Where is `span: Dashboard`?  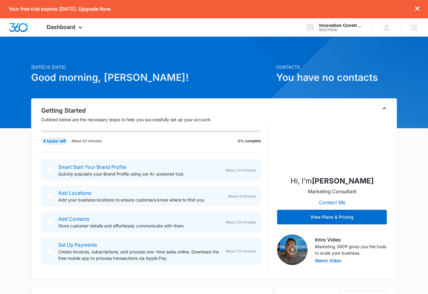 span: Dashboard is located at coordinates (61, 27).